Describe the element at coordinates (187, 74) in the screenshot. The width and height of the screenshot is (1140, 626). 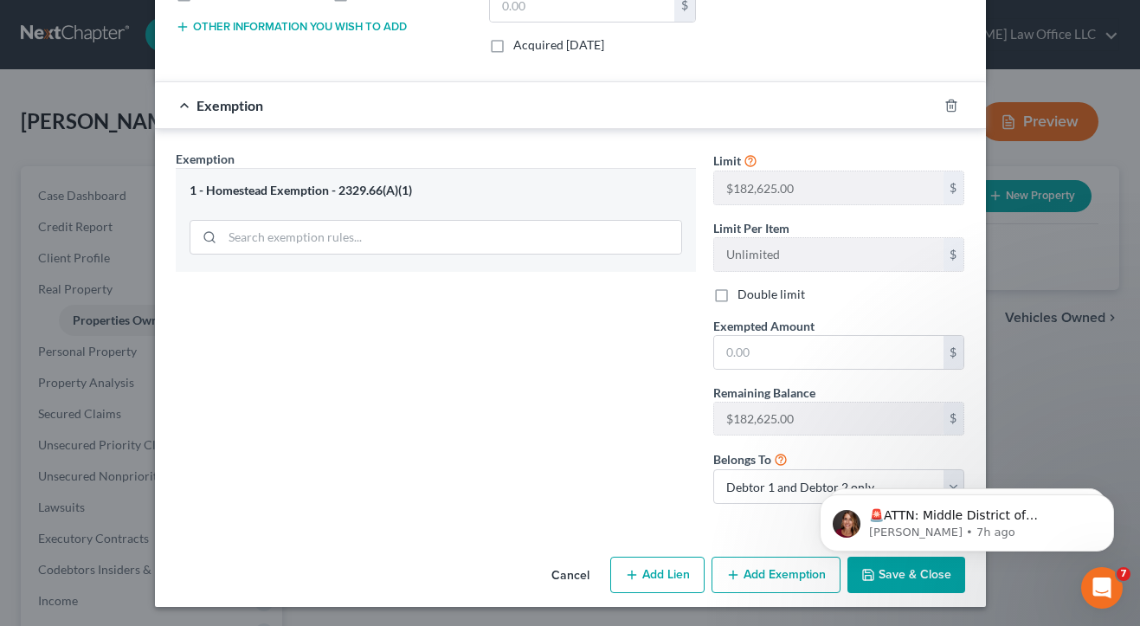
I see `p: Message from Katie, sent 7h ago` at that location.